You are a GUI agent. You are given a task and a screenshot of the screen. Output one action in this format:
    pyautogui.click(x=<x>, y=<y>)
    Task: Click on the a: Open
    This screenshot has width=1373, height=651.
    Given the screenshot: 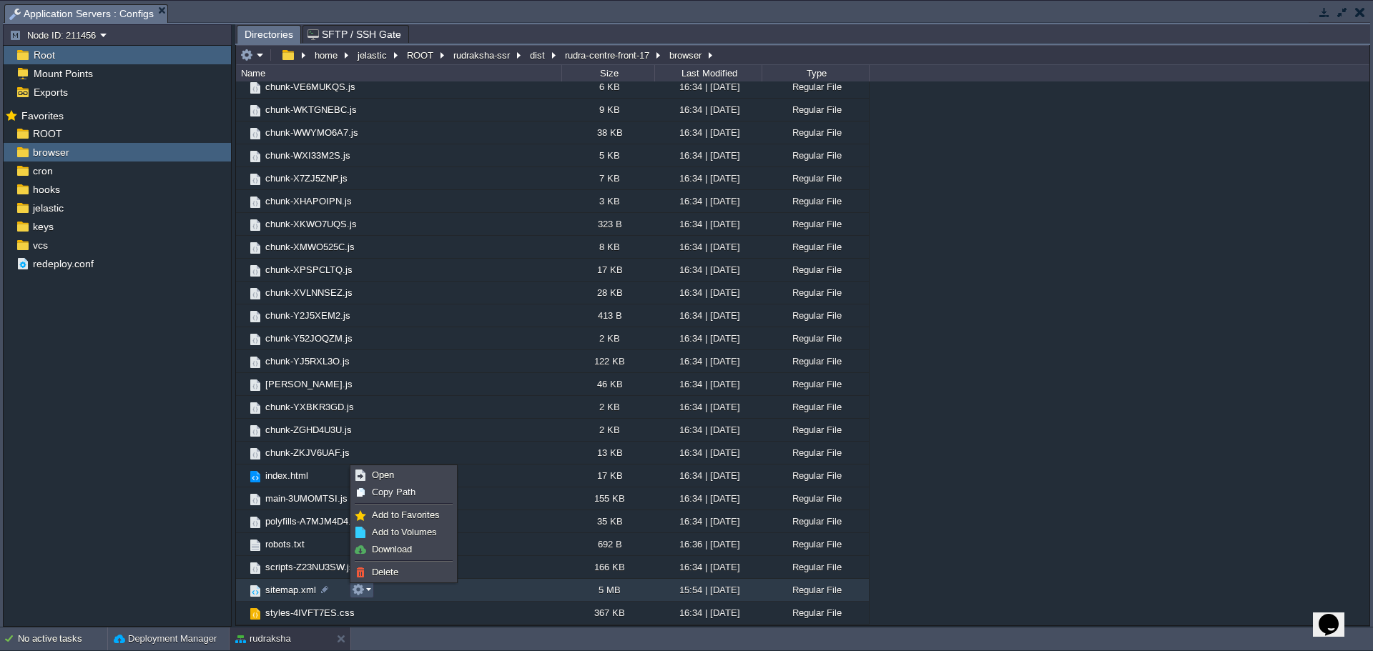 What is the action you would take?
    pyautogui.click(x=403, y=475)
    